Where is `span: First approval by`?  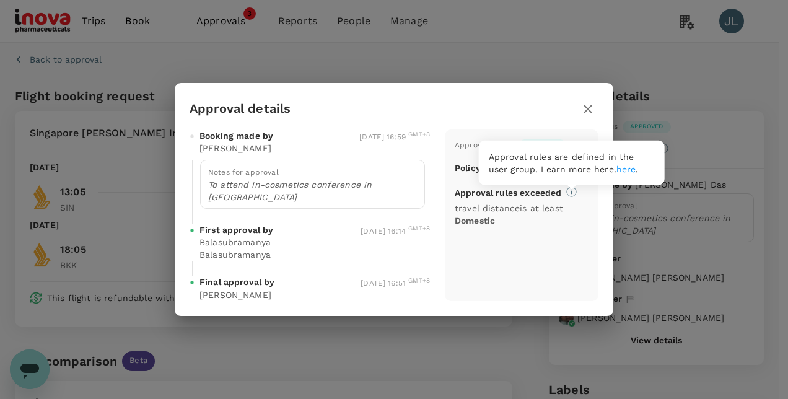
span: First approval by is located at coordinates (237, 230).